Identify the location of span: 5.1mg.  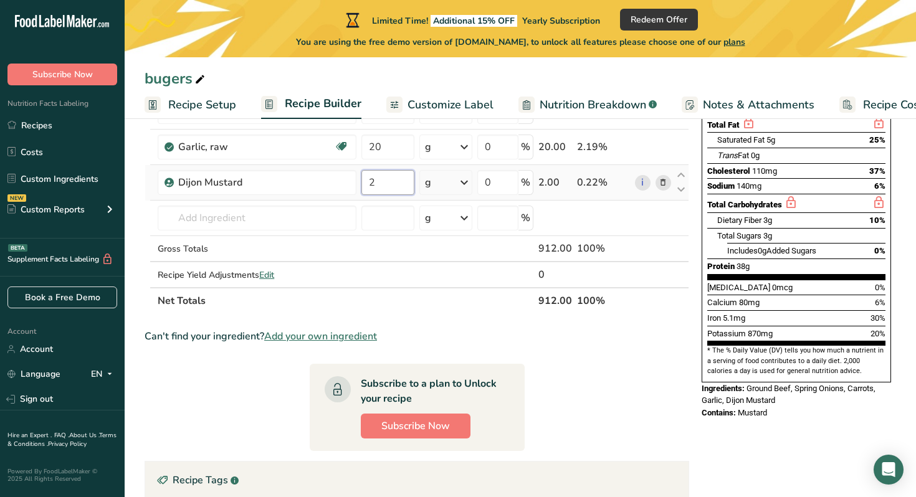
(734, 318).